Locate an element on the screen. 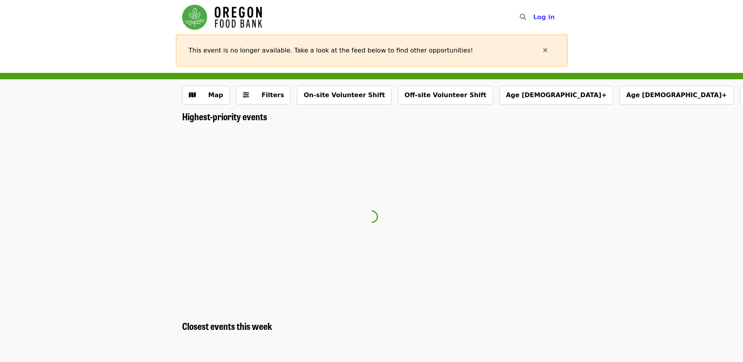  span: Log in is located at coordinates (544, 17).